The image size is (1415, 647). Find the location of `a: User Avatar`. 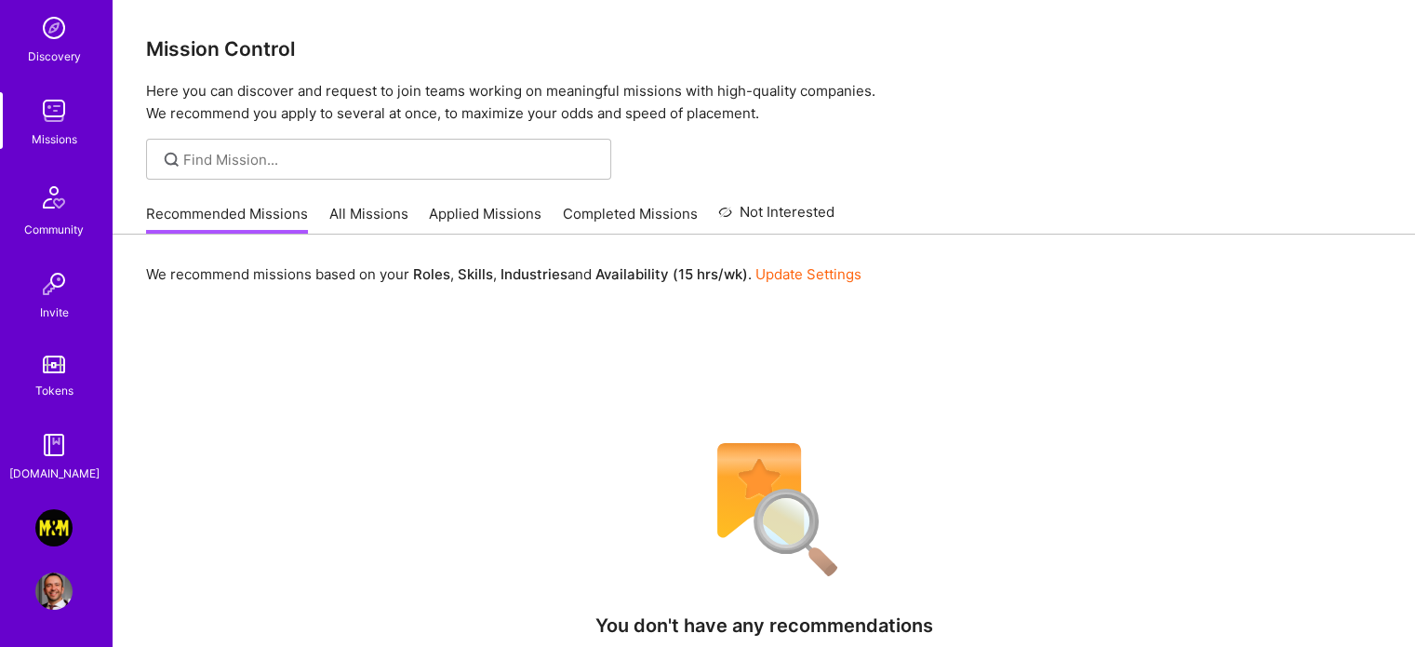

a: User Avatar is located at coordinates (54, 591).